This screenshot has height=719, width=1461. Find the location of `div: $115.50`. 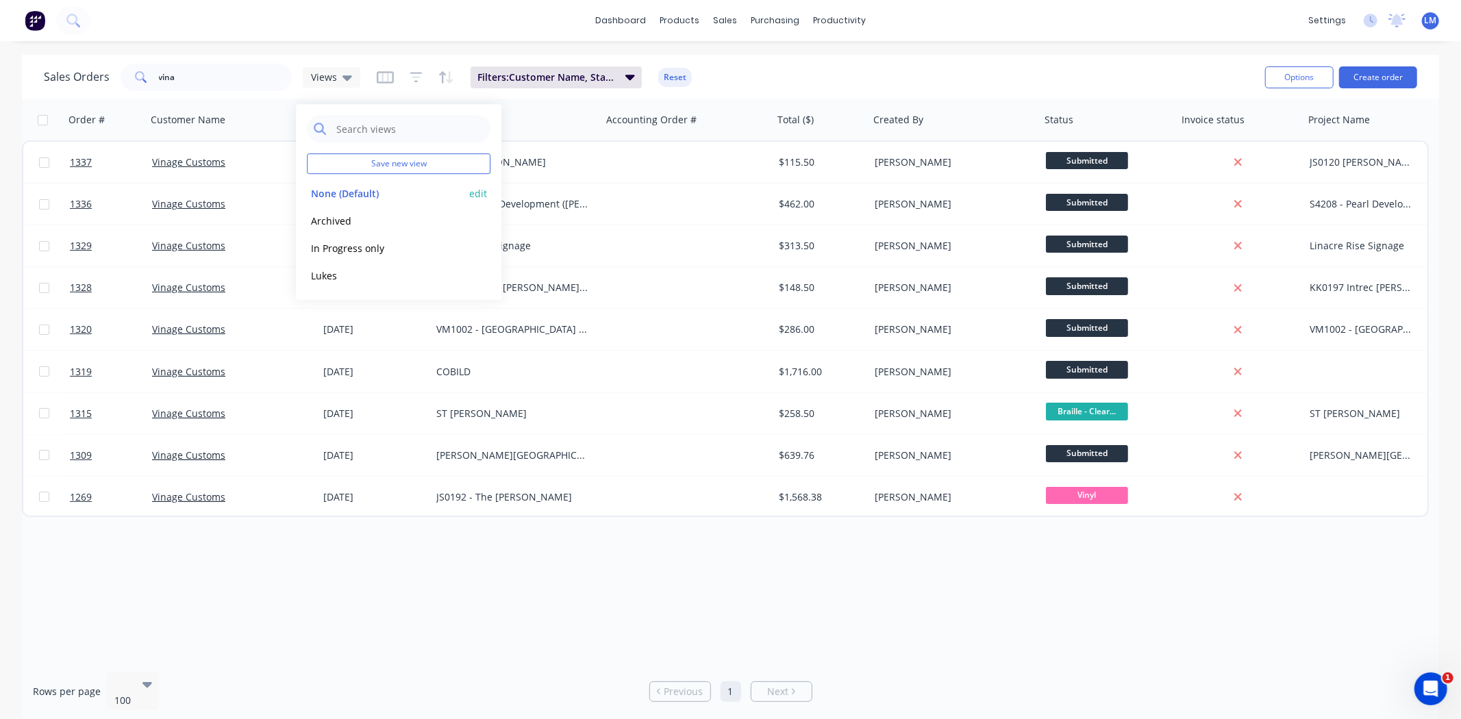

div: $115.50 is located at coordinates (819, 162).